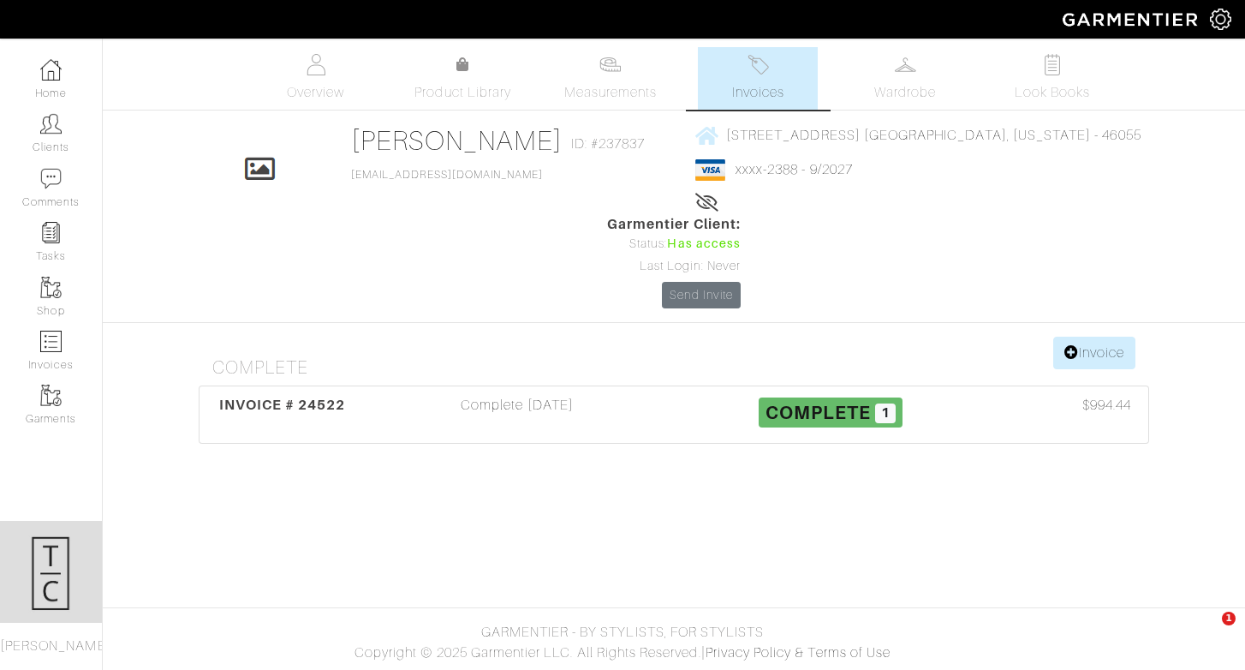  Describe the element at coordinates (1106, 405) in the screenshot. I see `span: $994.44` at that location.